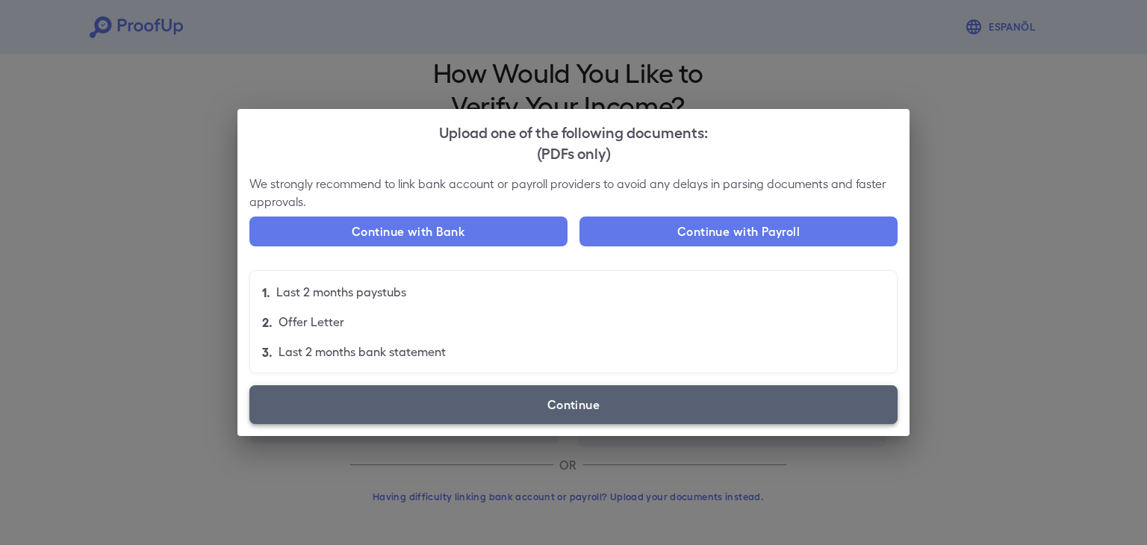 This screenshot has height=545, width=1147. What do you see at coordinates (267, 322) in the screenshot?
I see `p: 2.` at bounding box center [267, 322].